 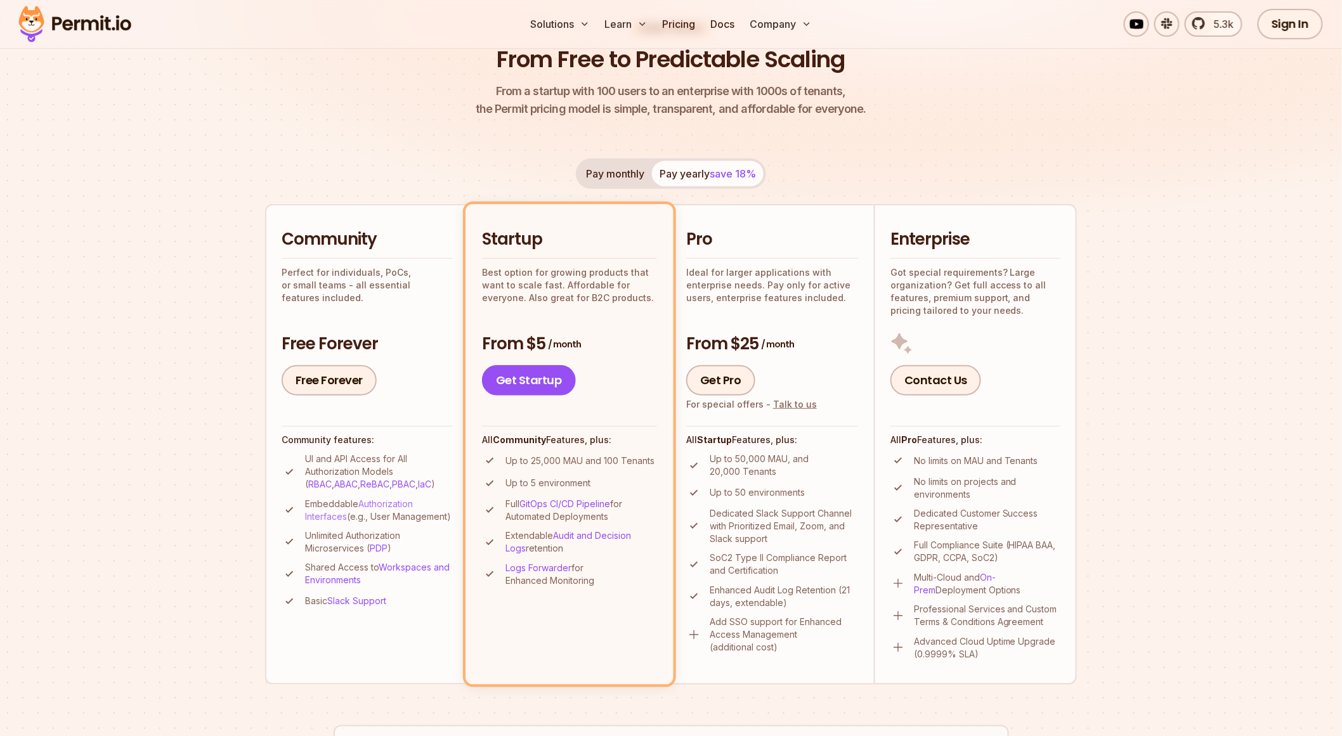 What do you see at coordinates (721, 381) in the screenshot?
I see `a: Get Pro` at bounding box center [721, 381].